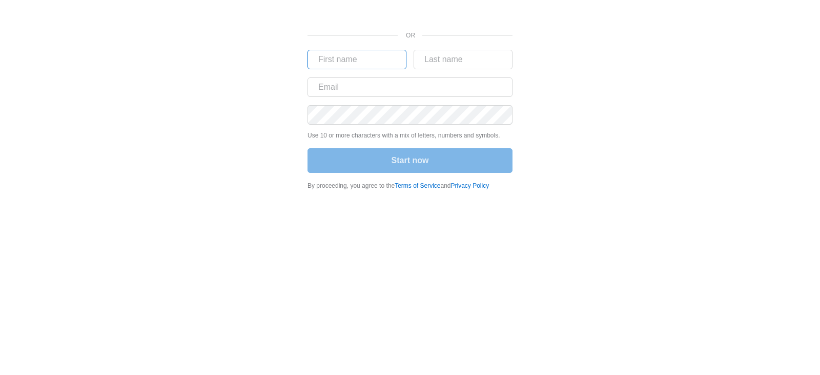 This screenshot has height=375, width=820. Describe the element at coordinates (470, 186) in the screenshot. I see `a: Privacy Policy` at that location.